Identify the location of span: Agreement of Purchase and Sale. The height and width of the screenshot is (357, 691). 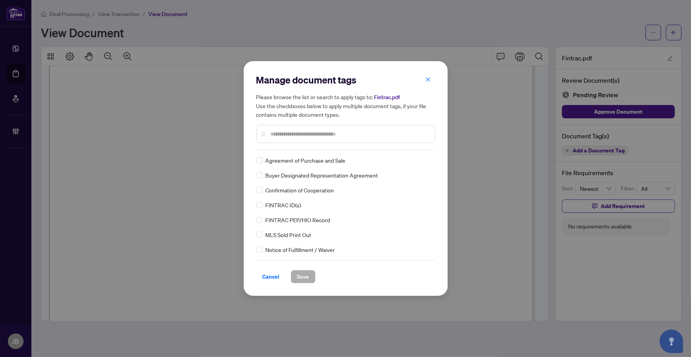
(306, 161).